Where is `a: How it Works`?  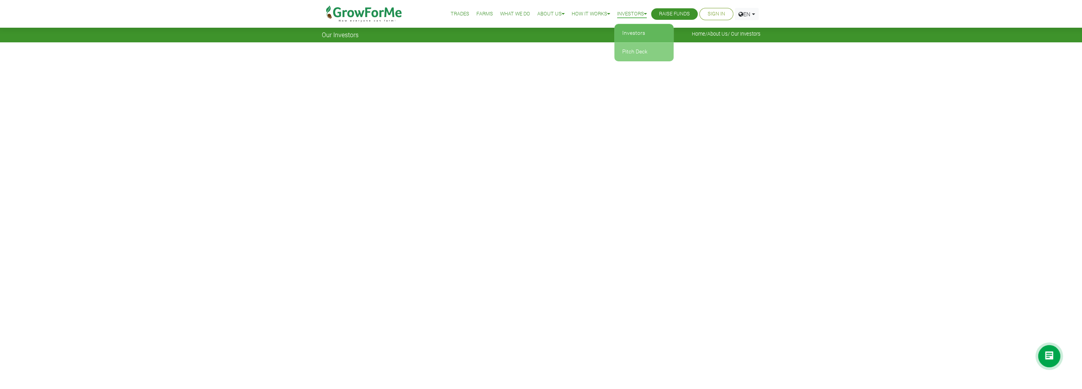
a: How it Works is located at coordinates (591, 14).